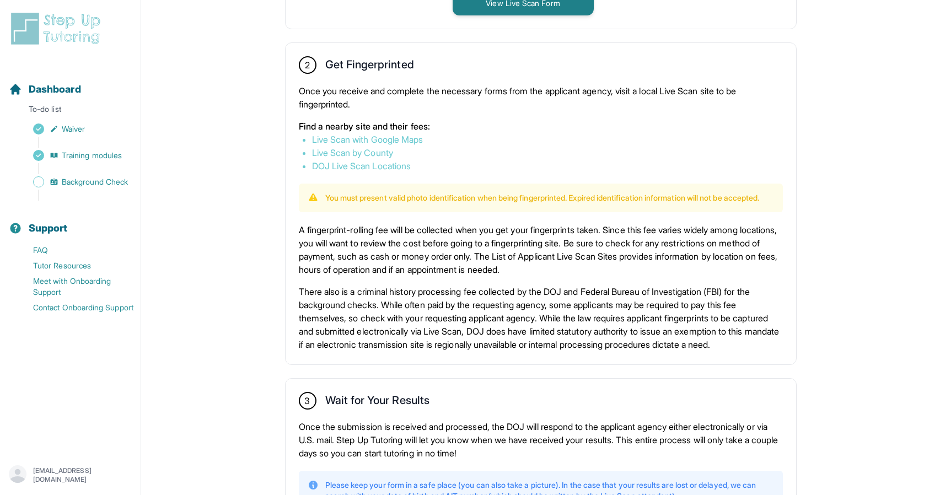  I want to click on button: Dashboard, so click(70, 83).